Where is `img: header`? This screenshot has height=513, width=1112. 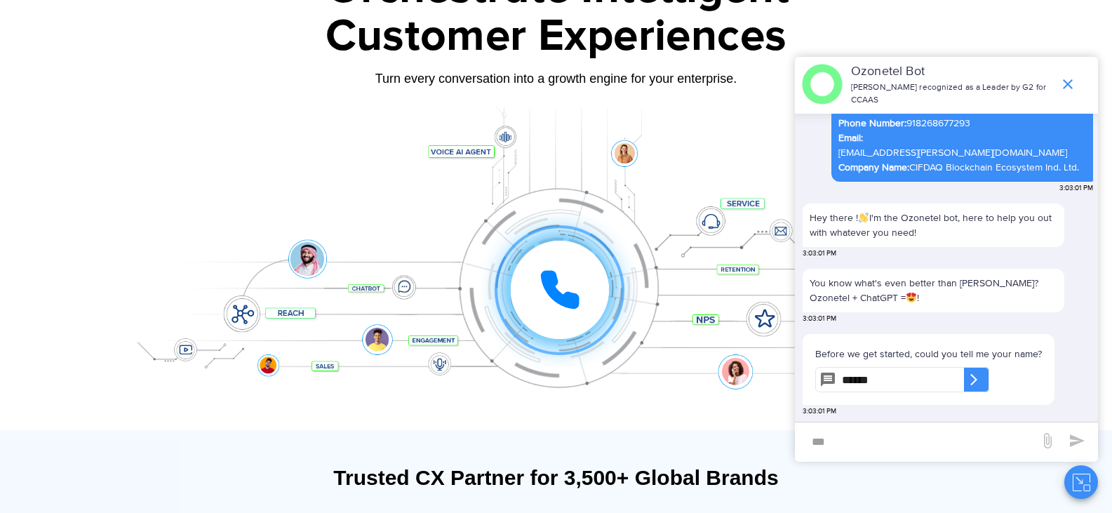 img: header is located at coordinates (822, 84).